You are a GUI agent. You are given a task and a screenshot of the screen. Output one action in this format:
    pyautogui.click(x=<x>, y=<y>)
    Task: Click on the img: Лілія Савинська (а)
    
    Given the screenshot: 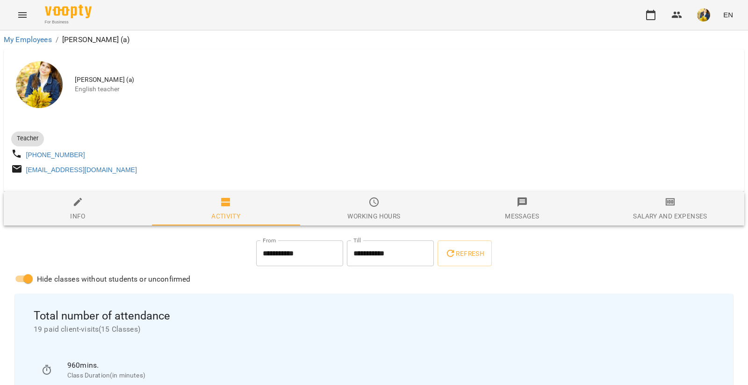 What is the action you would take?
    pyautogui.click(x=39, y=85)
    